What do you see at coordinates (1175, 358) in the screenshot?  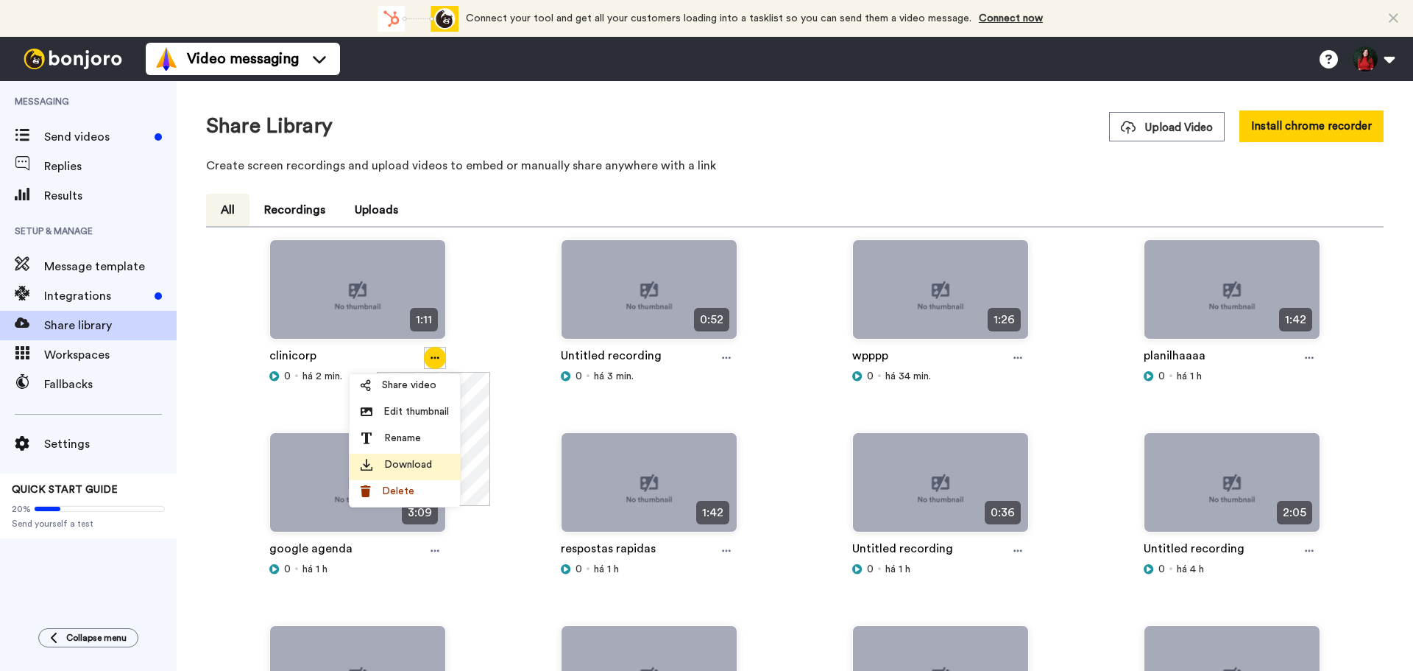 I see `a: planilhaaaa` at bounding box center [1175, 358].